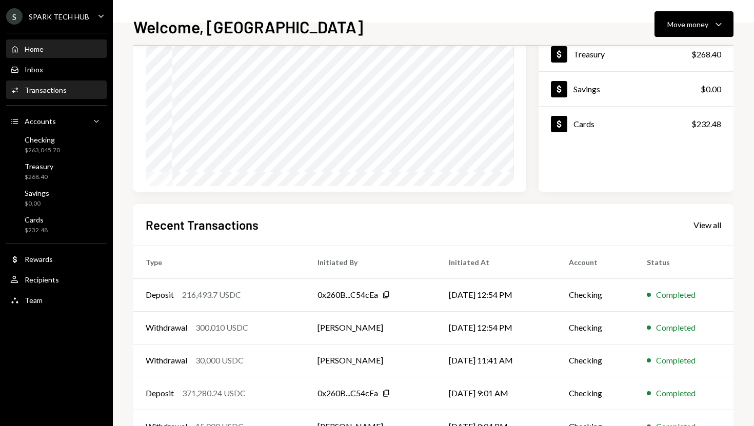 This screenshot has width=754, height=426. What do you see at coordinates (371, 262) in the screenshot?
I see `th: Initiated By` at bounding box center [371, 262].